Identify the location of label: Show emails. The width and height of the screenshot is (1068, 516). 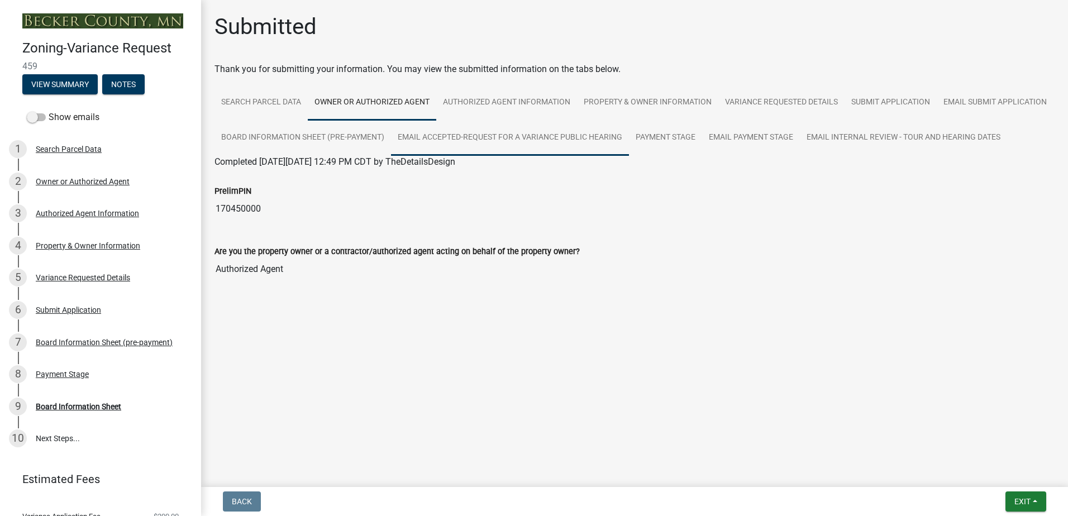
(63, 117).